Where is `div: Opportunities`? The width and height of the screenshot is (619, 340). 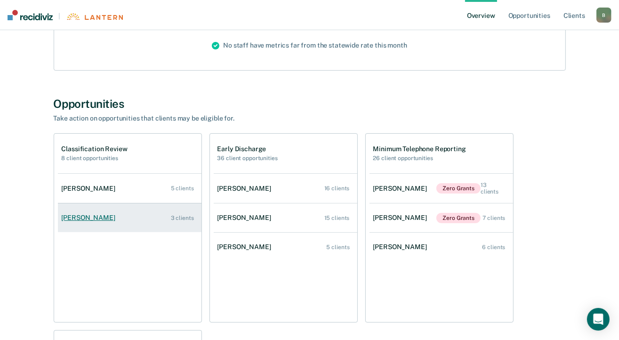
div: Opportunities is located at coordinates (310, 104).